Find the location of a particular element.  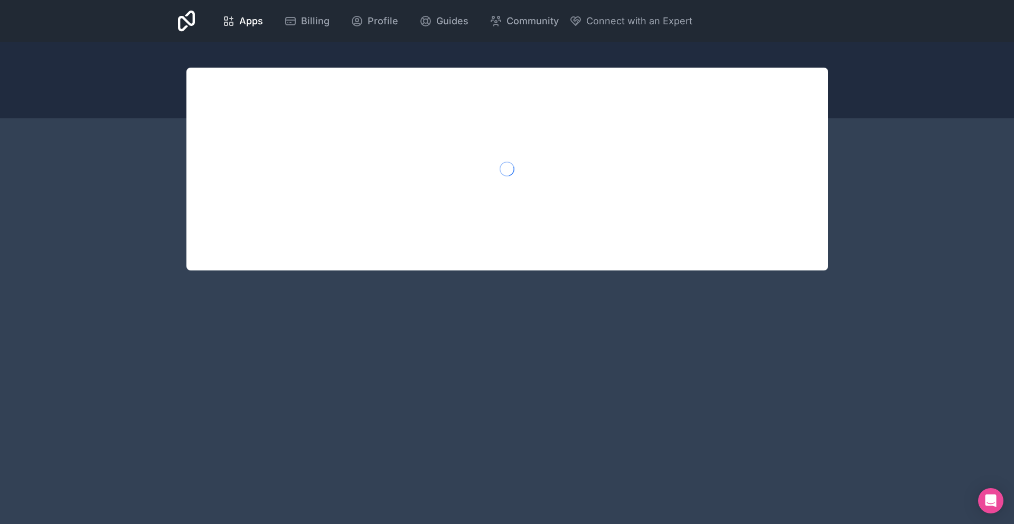

span: Profile is located at coordinates (383, 21).